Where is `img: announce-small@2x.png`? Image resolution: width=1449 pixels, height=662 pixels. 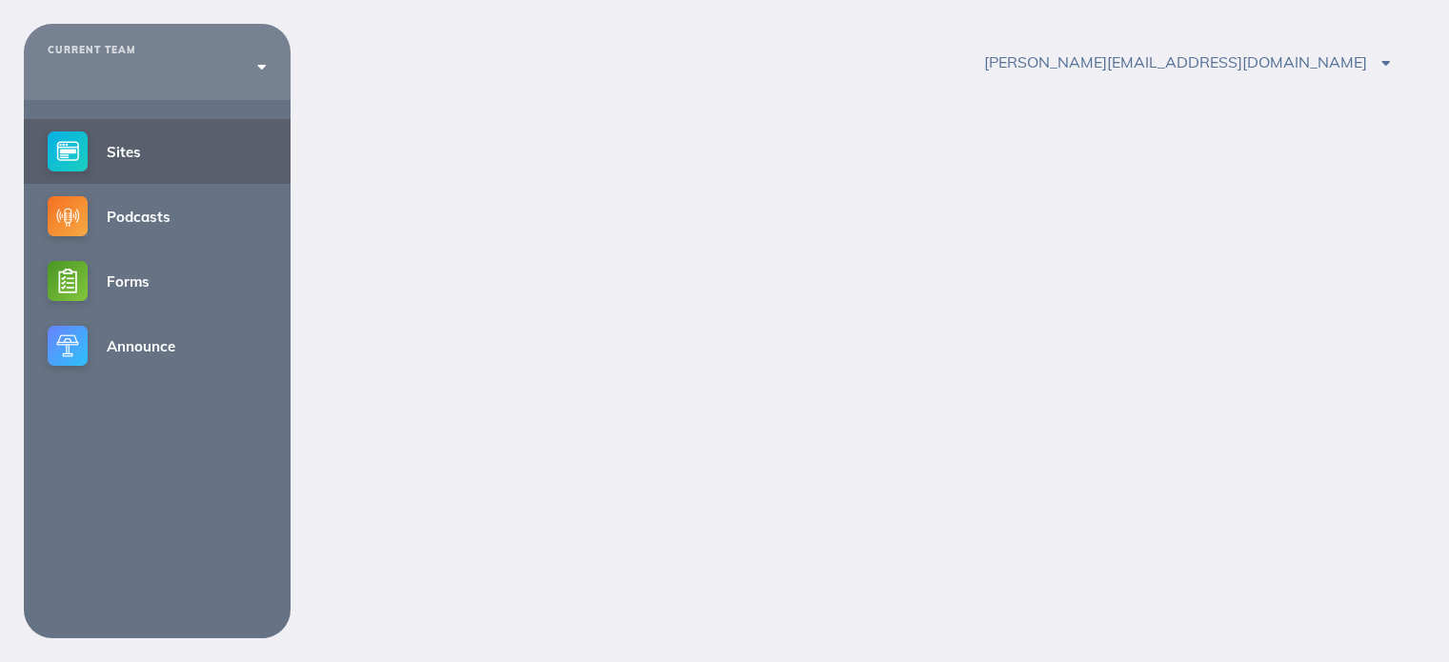 img: announce-small@2x.png is located at coordinates (68, 346).